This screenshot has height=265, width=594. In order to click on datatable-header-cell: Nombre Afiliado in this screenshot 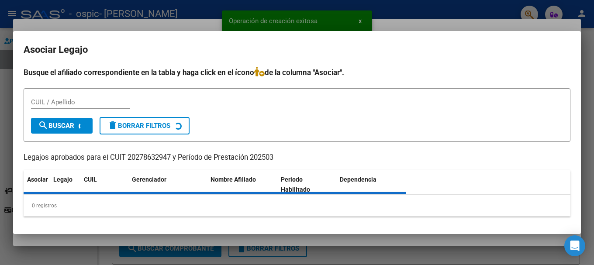, I will do `click(242, 185)`.